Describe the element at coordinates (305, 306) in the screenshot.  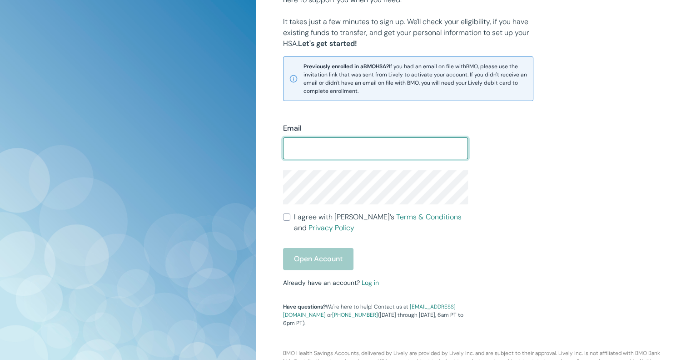
I see `strong: Have questions?` at that location.